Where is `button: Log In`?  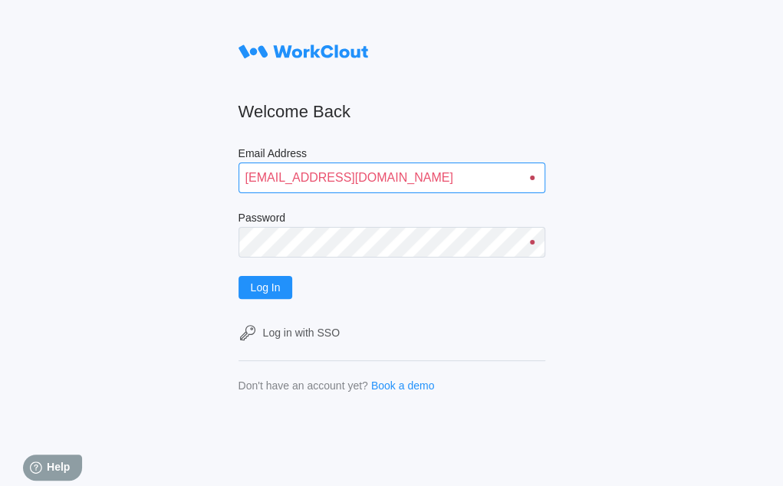 button: Log In is located at coordinates (265, 288).